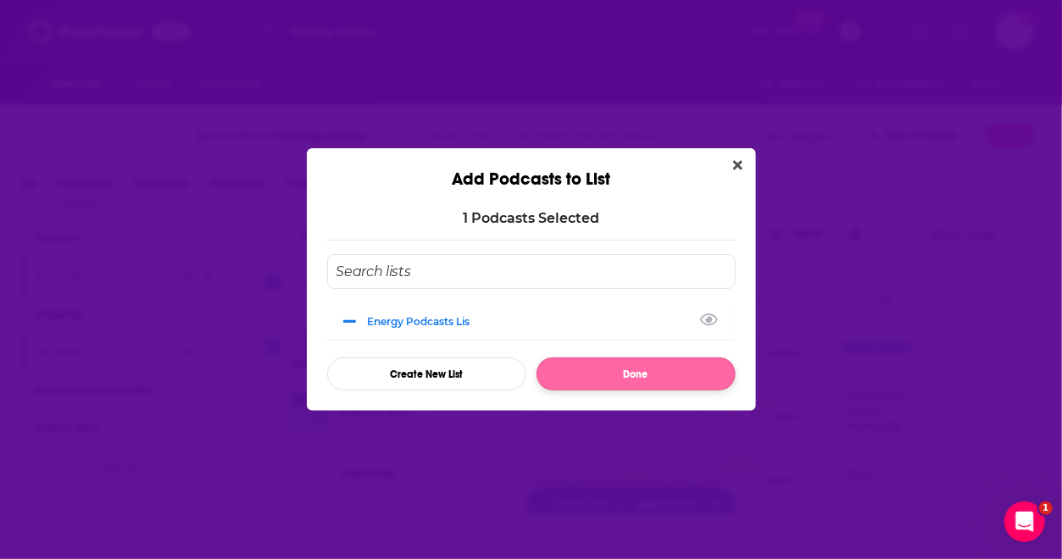 This screenshot has width=1062, height=559. Describe the element at coordinates (426, 374) in the screenshot. I see `button: Create New List` at that location.